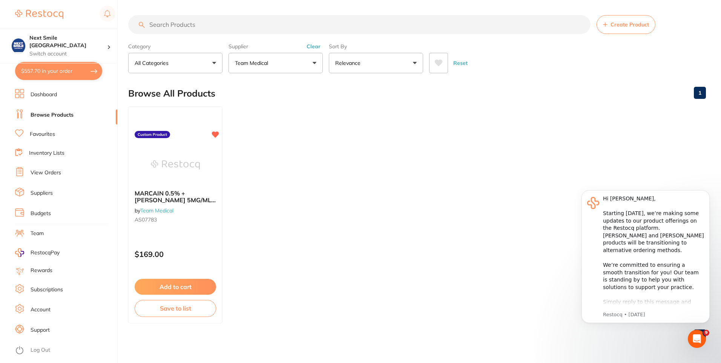 This screenshot has width=721, height=363. What do you see at coordinates (75, 78) in the screenshot?
I see `div: message notification from Restocq, 2d ago. Hi Marnie, ​ Starting 11 August, we’re making some upd...` at bounding box center [75, 78].